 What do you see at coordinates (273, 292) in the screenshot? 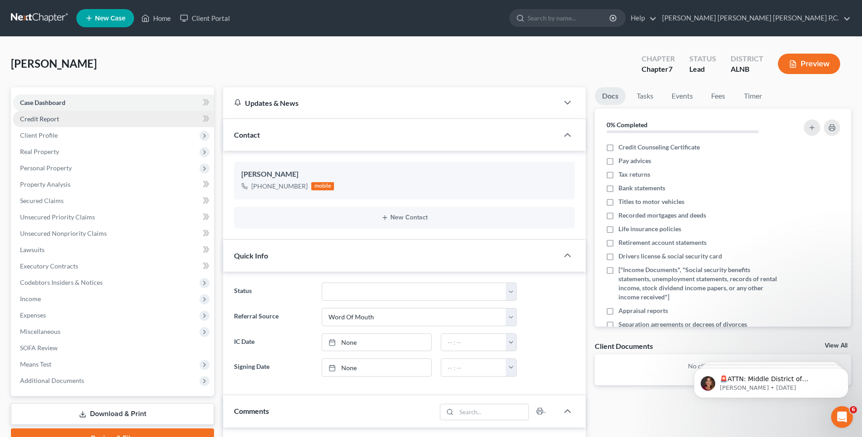
I see `label: Status` at bounding box center [273, 292].